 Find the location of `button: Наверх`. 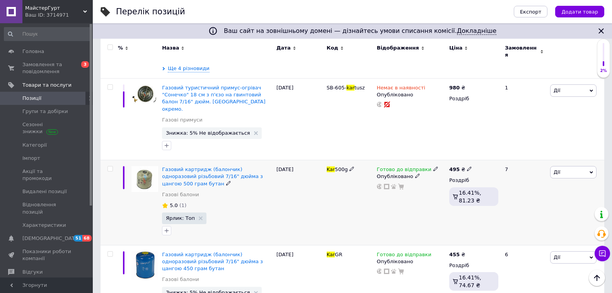

button: Наверх is located at coordinates (597, 278).